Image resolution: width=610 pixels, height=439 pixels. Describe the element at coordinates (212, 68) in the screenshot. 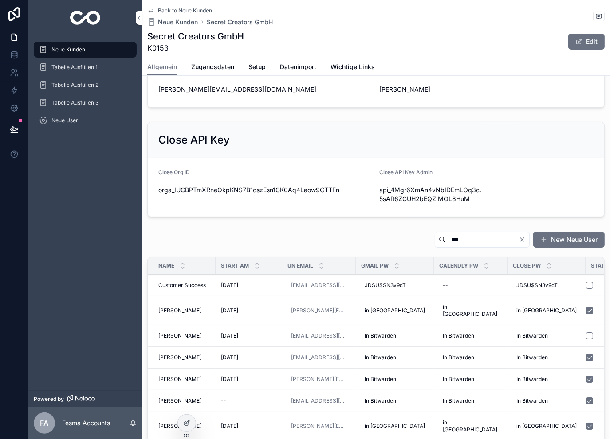

I see `a: Zugangsdaten` at that location.